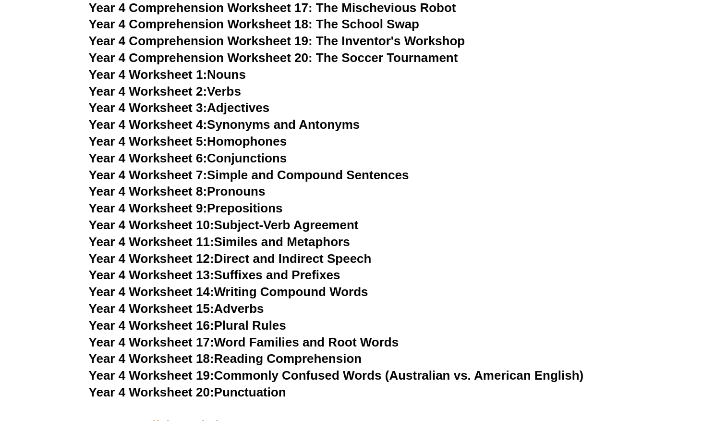  I want to click on a: Year 4 Worksheet 18:Reading Comprehension, so click(225, 358).